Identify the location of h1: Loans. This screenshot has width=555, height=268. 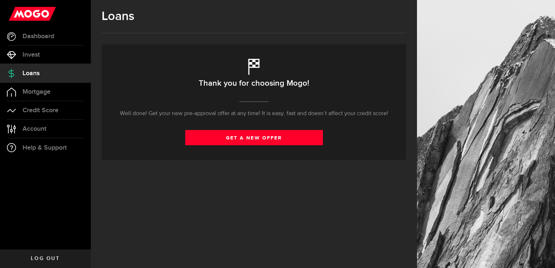
(254, 16).